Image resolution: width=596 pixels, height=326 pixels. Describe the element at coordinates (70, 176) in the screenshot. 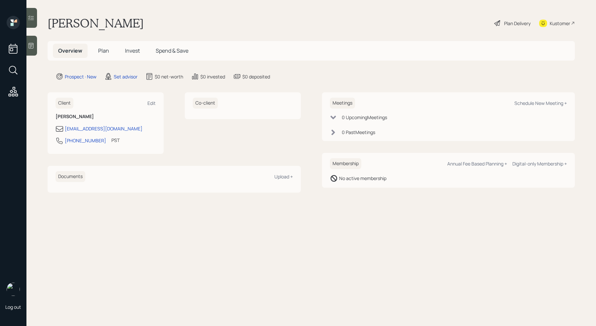

I see `h6: Documents` at that location.